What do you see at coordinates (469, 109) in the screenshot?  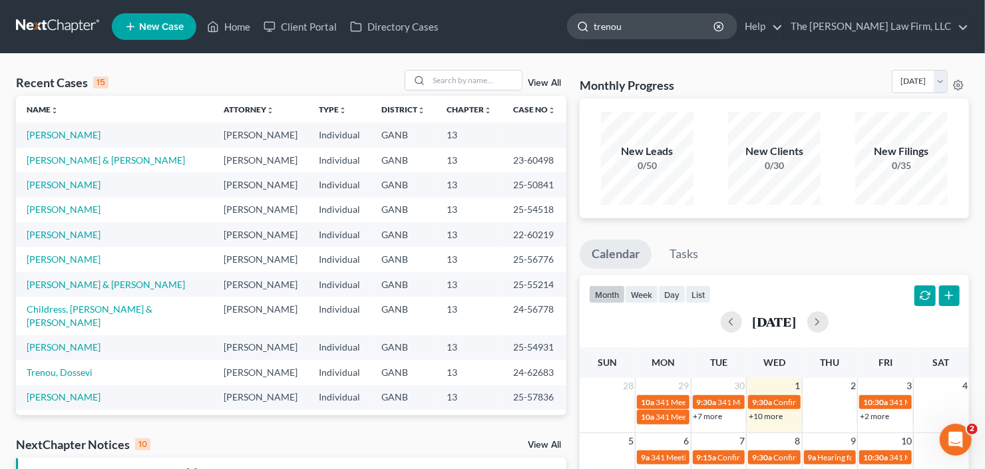 I see `a: Chapterunfold_more` at bounding box center [469, 109].